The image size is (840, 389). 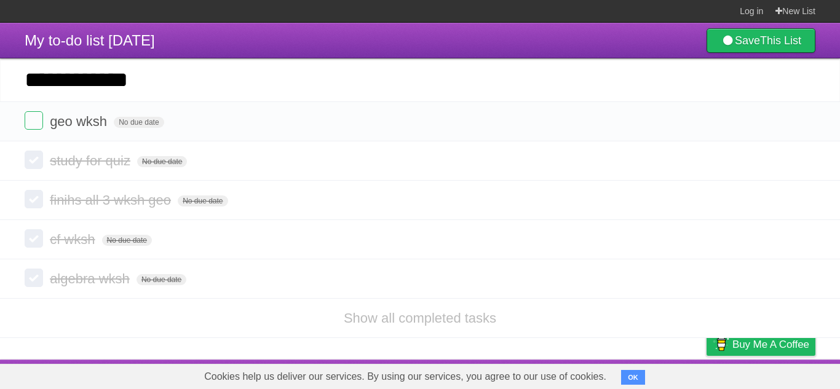 I want to click on span: finihs all 3 wksh geo, so click(x=112, y=200).